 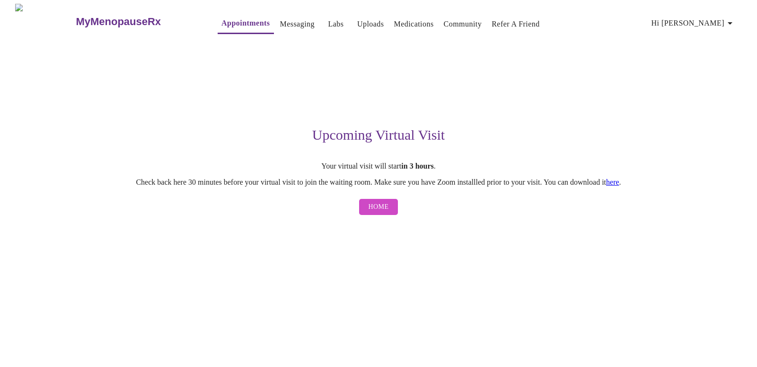 I want to click on p: Your virtual visit will start ., so click(x=378, y=166).